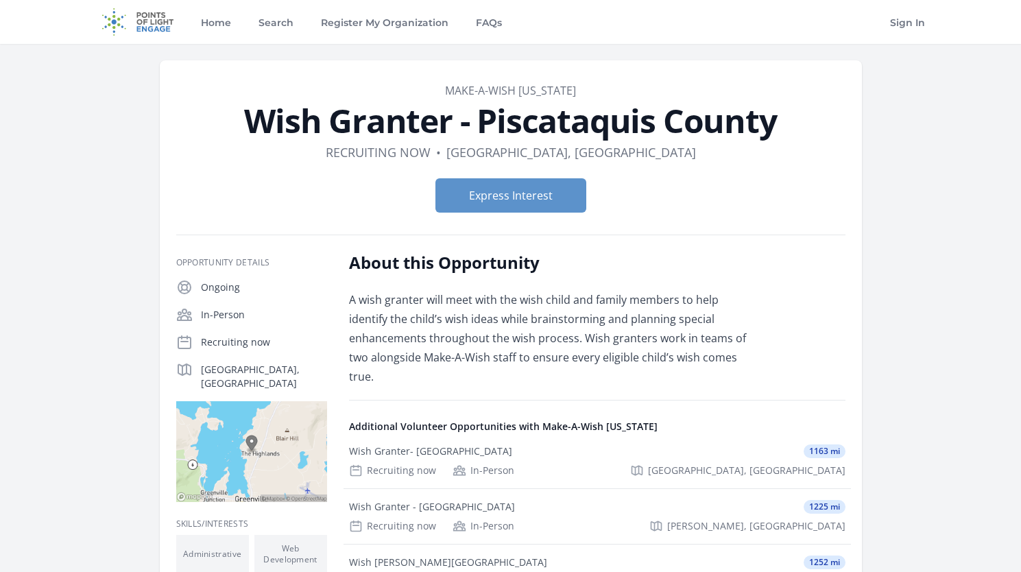 Image resolution: width=1021 pixels, height=572 pixels. Describe the element at coordinates (824, 507) in the screenshot. I see `span: 1225 mi` at that location.